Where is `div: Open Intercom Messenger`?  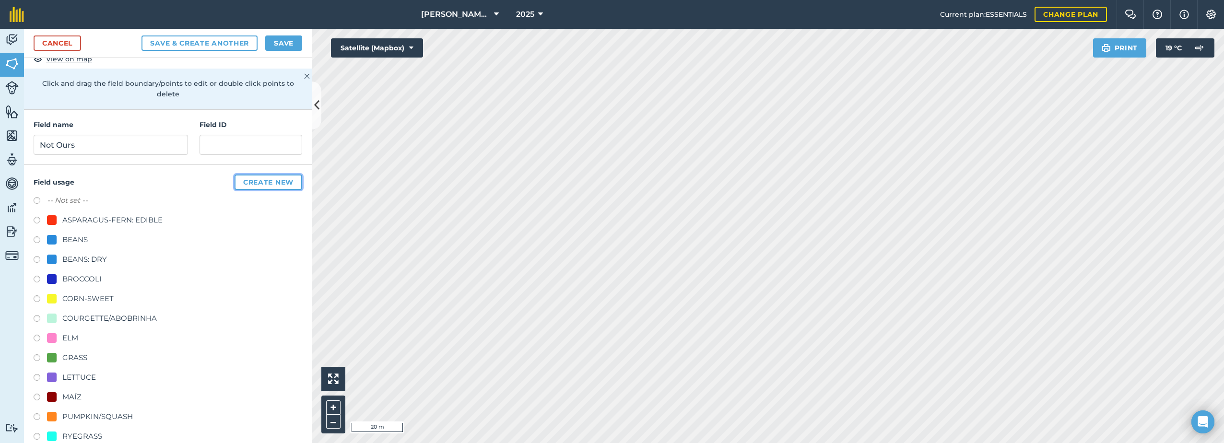
div: Open Intercom Messenger is located at coordinates (1203, 422).